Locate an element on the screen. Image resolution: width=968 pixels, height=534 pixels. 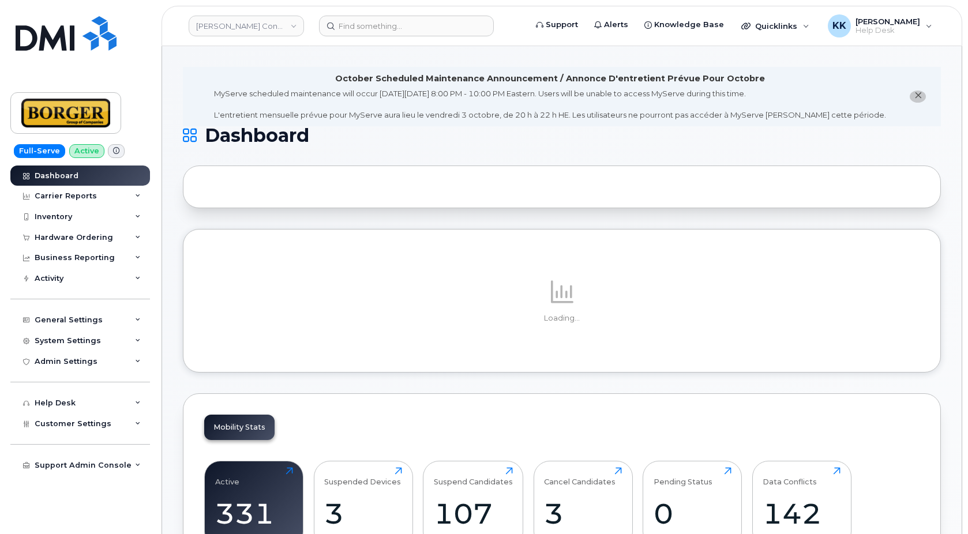
div: Pending Status is located at coordinates (683, 477).